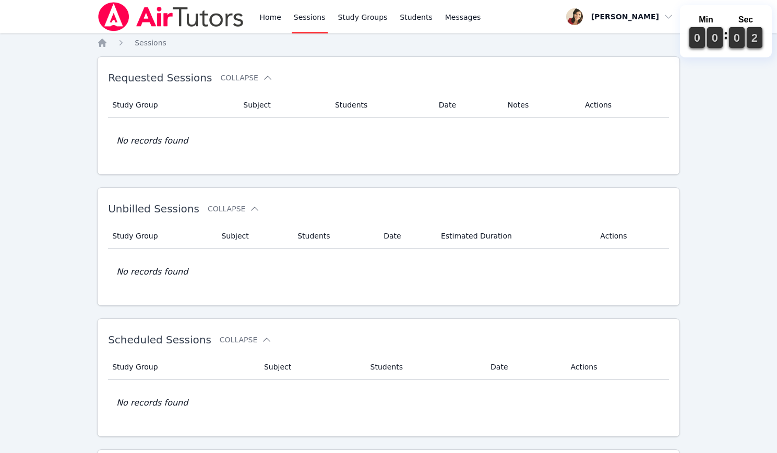 Image resolution: width=777 pixels, height=453 pixels. Describe the element at coordinates (463, 17) in the screenshot. I see `span: Messages` at that location.